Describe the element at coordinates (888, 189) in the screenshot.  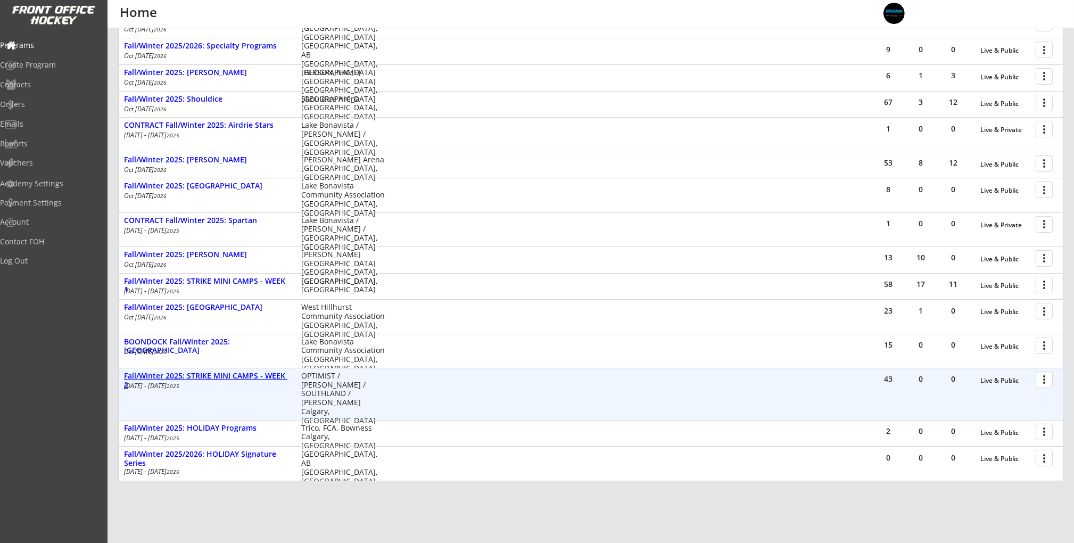
I see `div: 8` at that location.